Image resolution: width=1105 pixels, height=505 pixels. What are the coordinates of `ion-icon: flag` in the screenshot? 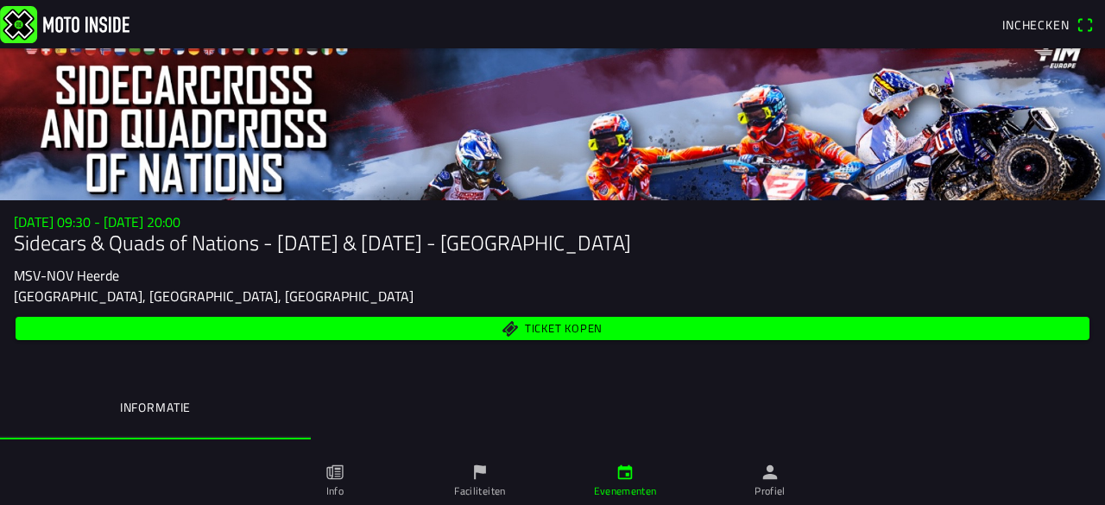 It's located at (480, 472).